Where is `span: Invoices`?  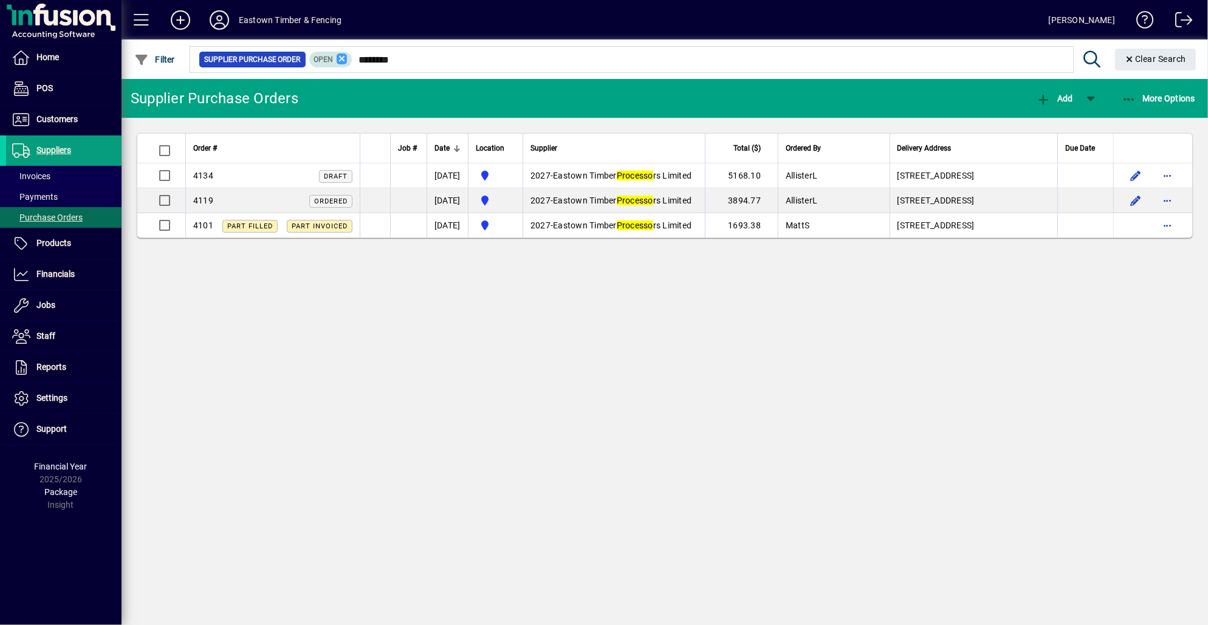 span: Invoices is located at coordinates (31, 176).